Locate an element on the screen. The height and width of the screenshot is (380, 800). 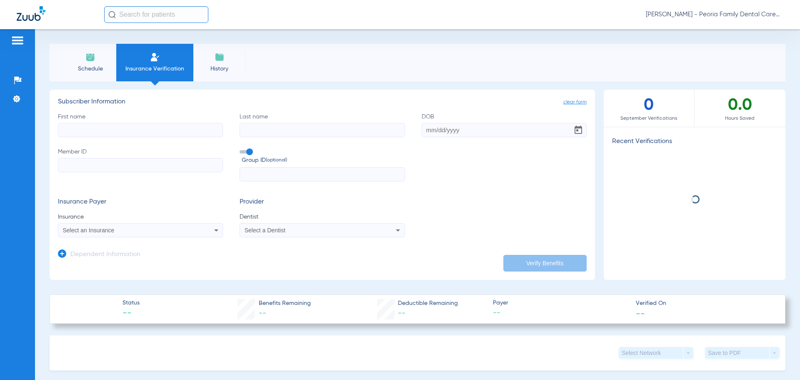
span: Benefits Remaining is located at coordinates (285, 303).